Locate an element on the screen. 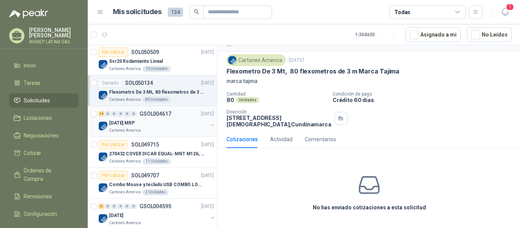  p: 80 is located at coordinates (230, 100).